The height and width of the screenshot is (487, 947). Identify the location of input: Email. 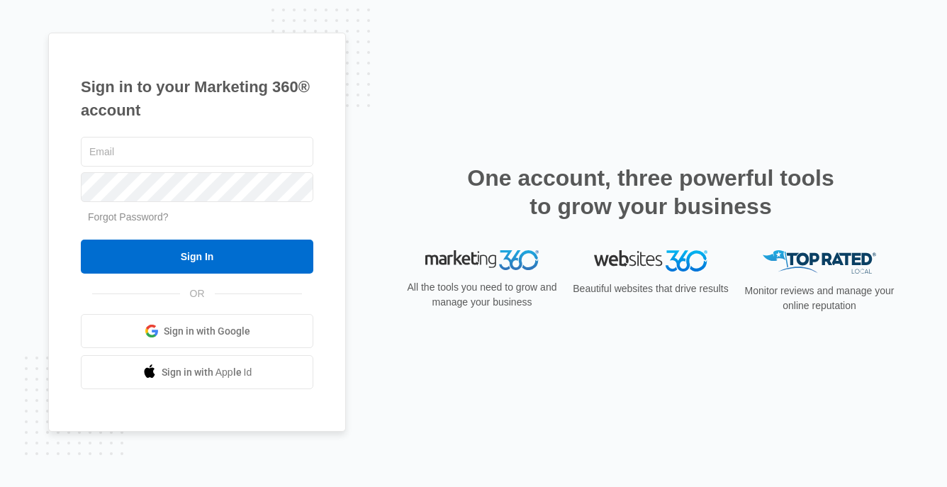
(197, 152).